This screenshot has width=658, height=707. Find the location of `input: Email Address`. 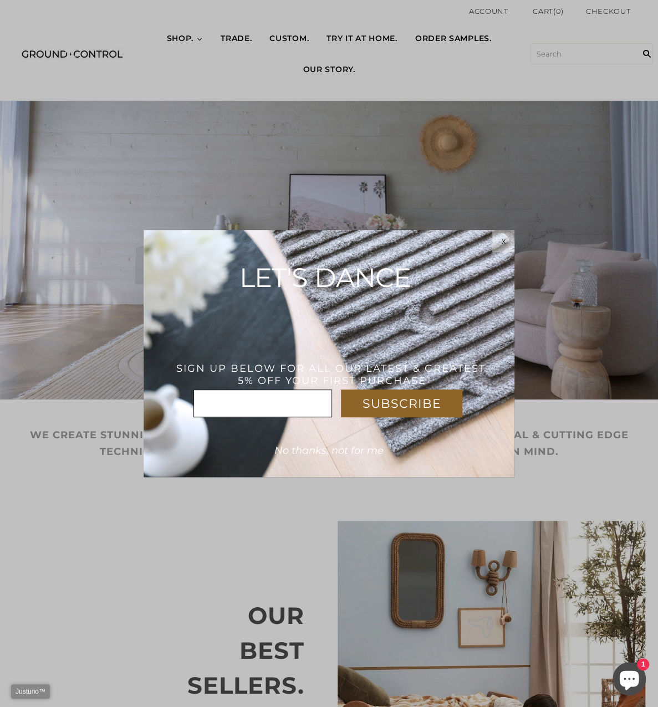

input: Email Address is located at coordinates (263, 403).